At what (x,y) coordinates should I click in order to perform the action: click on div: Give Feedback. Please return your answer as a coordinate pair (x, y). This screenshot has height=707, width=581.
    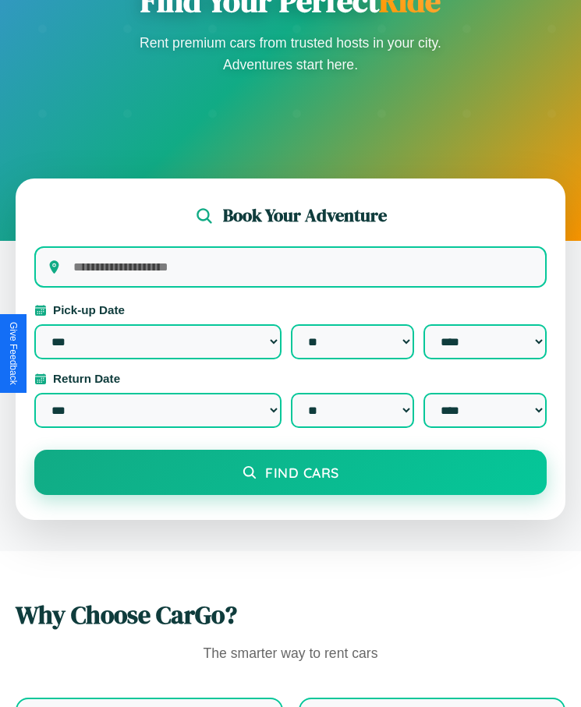
    Looking at the image, I should click on (13, 353).